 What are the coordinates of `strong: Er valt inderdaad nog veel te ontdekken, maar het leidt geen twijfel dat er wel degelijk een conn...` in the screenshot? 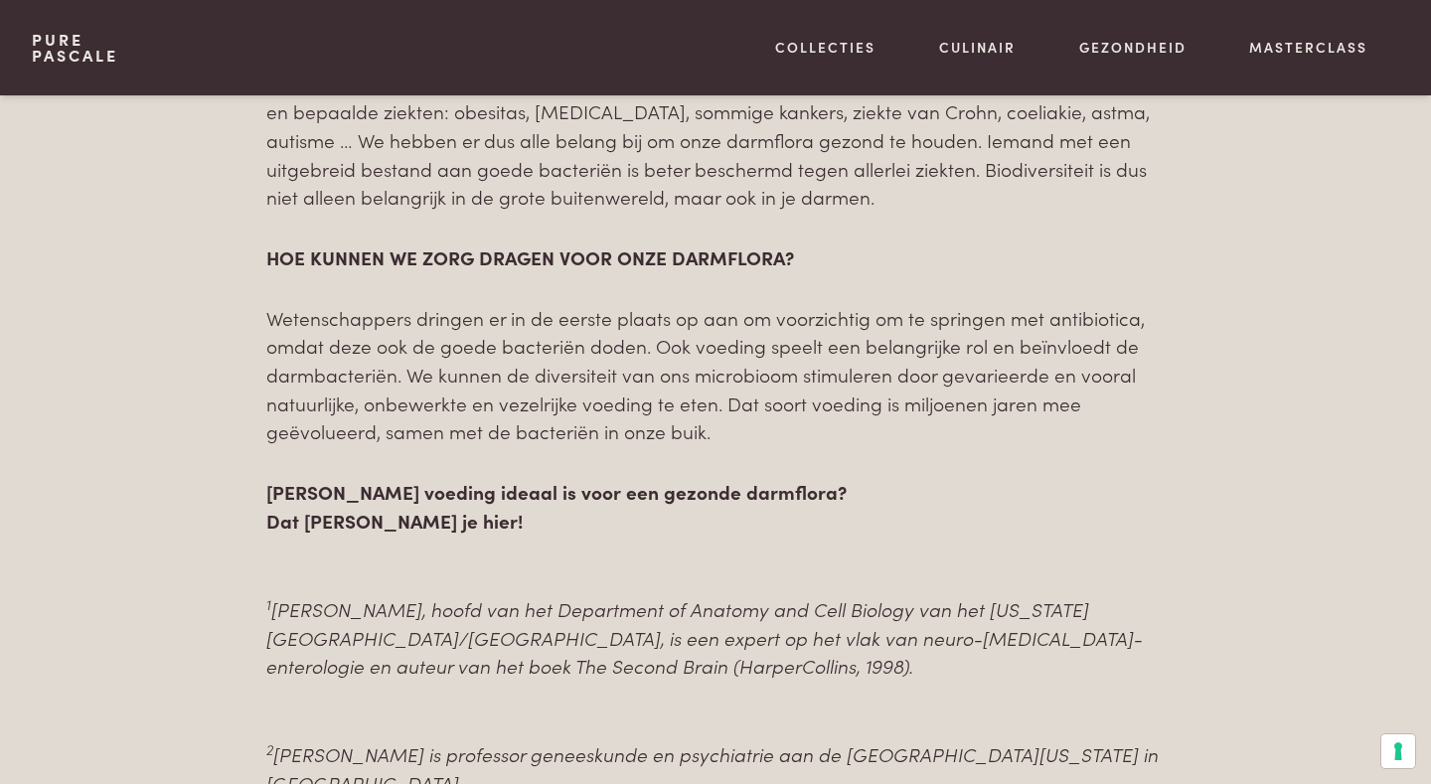 It's located at (695, 54).